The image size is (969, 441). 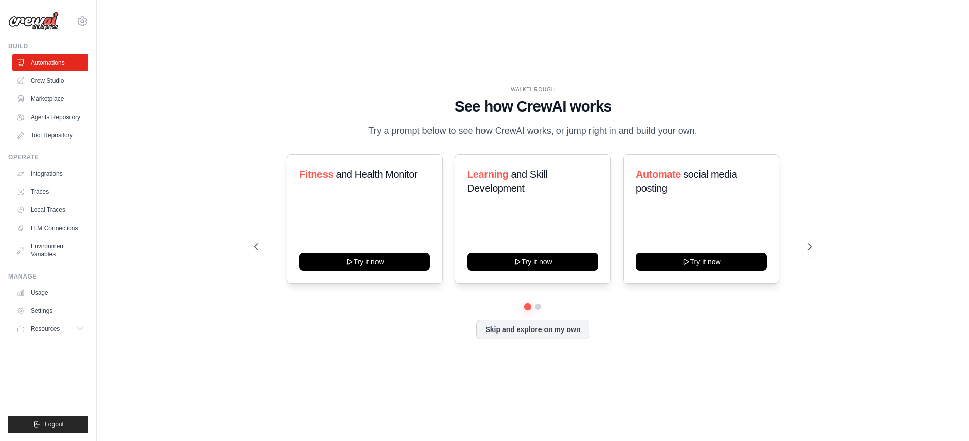 What do you see at coordinates (50, 99) in the screenshot?
I see `a: Marketplace` at bounding box center [50, 99].